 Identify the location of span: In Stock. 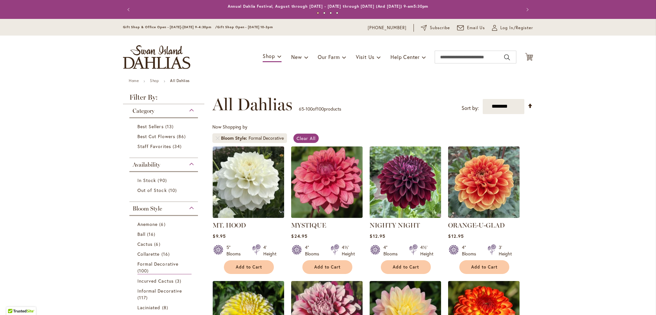
(147, 180).